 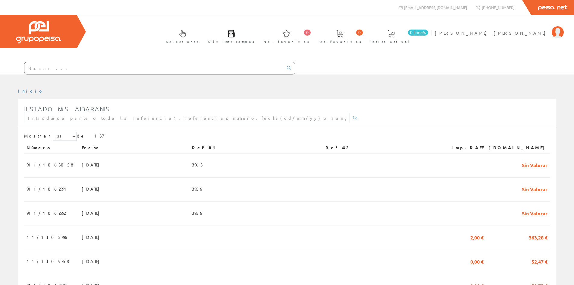 I want to click on select: Mostrar, so click(x=65, y=136).